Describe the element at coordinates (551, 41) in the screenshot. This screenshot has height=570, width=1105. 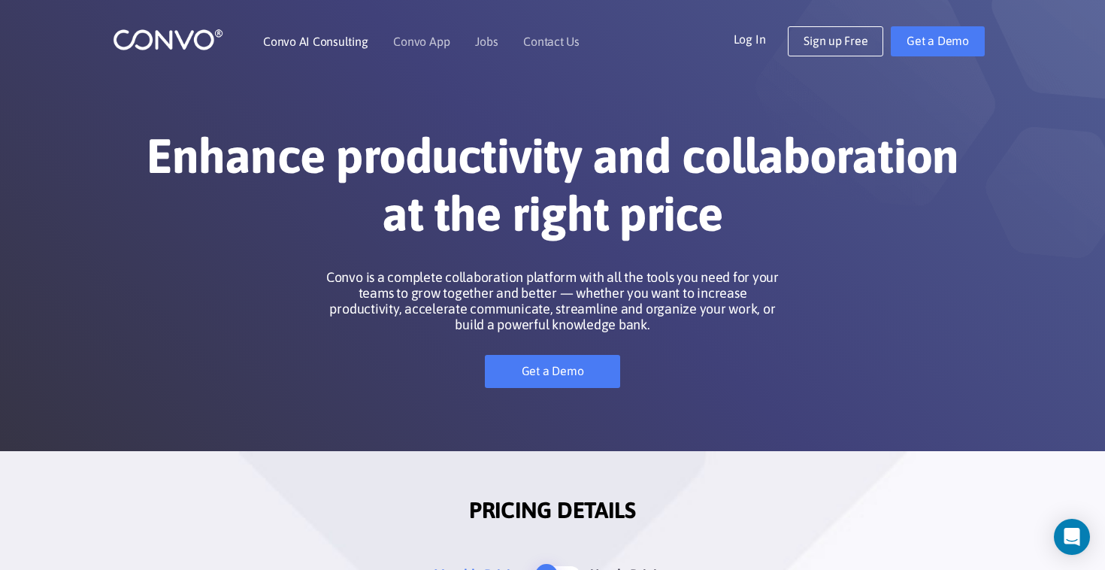
I see `a: Contact Us` at that location.